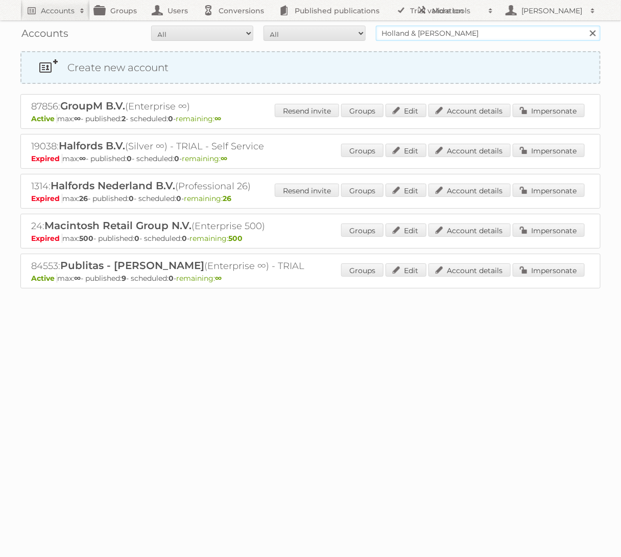 Image resolution: width=621 pixels, height=557 pixels. Describe the element at coordinates (210, 226) in the screenshot. I see `h2: 24: (Enterprise 500)` at that location.